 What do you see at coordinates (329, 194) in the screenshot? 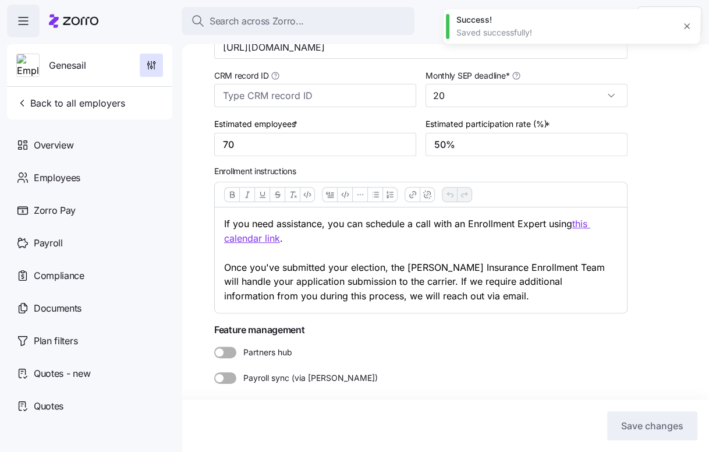
I see `button: Blockquote` at bounding box center [329, 194].